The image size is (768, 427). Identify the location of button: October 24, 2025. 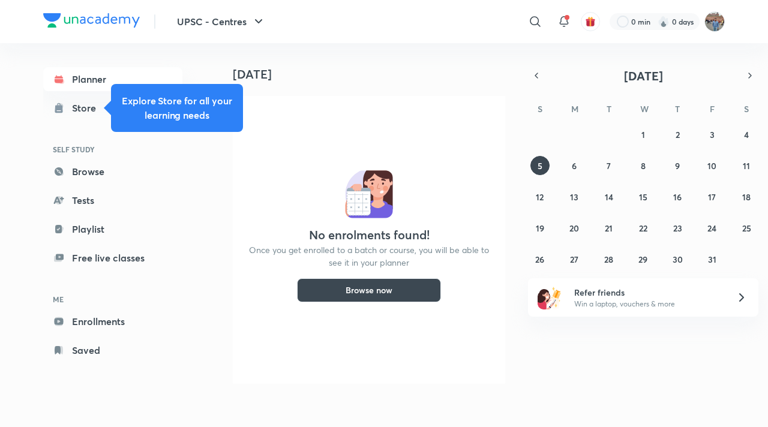
(712, 228).